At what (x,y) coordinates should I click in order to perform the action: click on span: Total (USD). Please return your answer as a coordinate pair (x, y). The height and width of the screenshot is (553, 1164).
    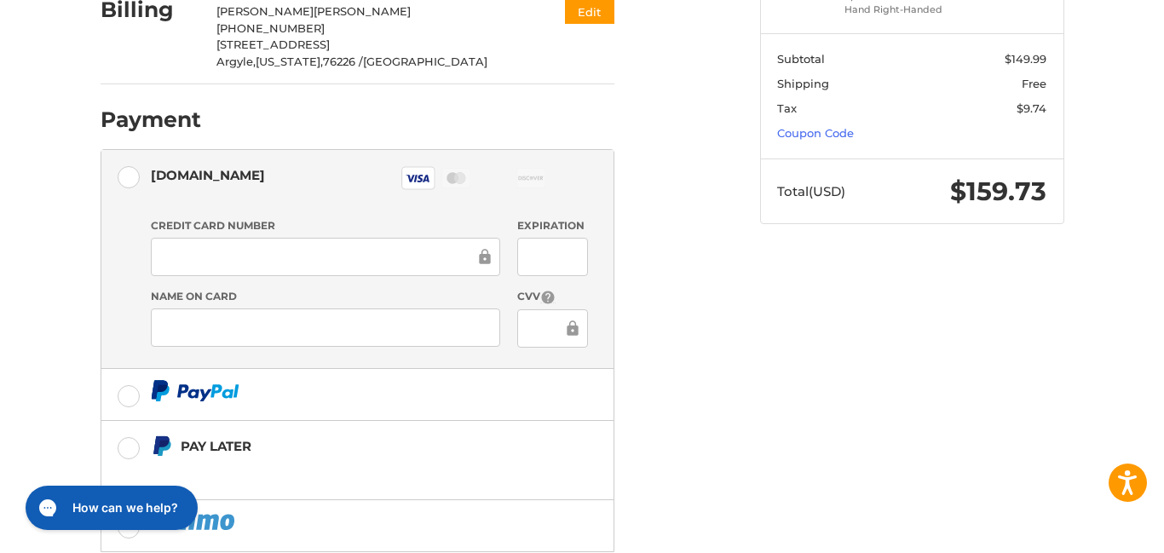
    Looking at the image, I should click on (811, 191).